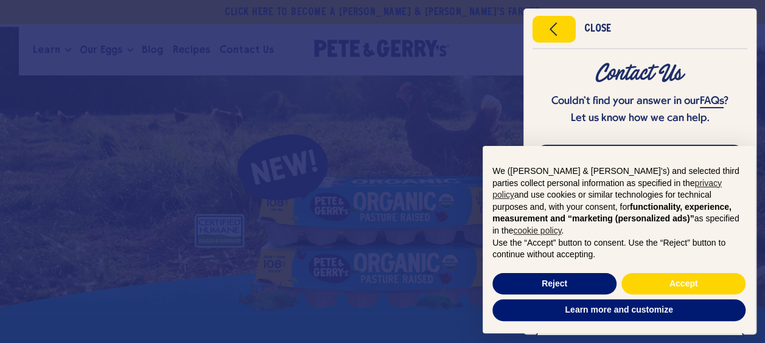 The width and height of the screenshot is (765, 343). Describe the element at coordinates (619, 240) in the screenshot. I see `div: Notice` at that location.